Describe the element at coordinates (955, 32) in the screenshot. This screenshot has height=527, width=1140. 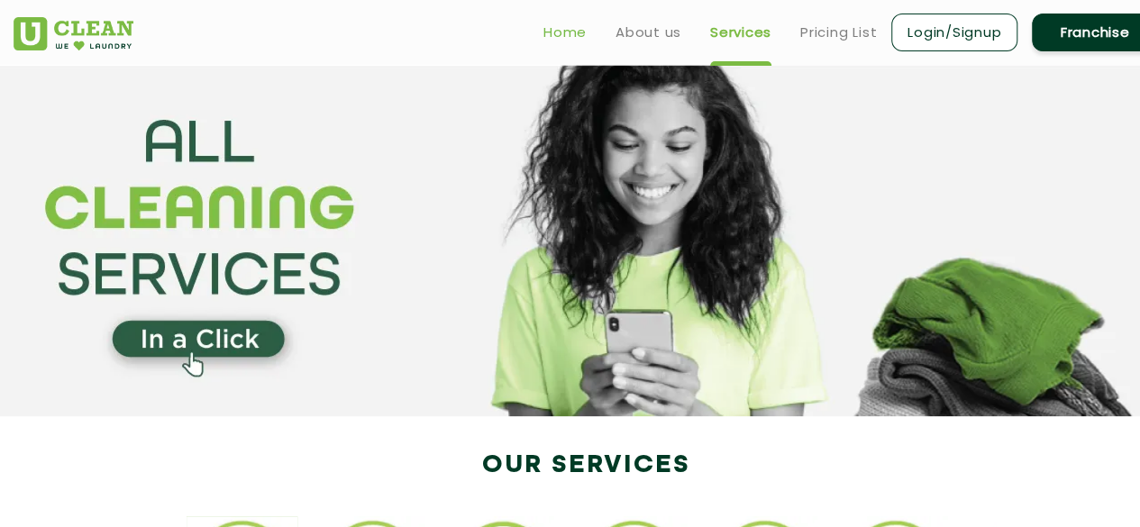
I see `a: Login/Signup` at that location.